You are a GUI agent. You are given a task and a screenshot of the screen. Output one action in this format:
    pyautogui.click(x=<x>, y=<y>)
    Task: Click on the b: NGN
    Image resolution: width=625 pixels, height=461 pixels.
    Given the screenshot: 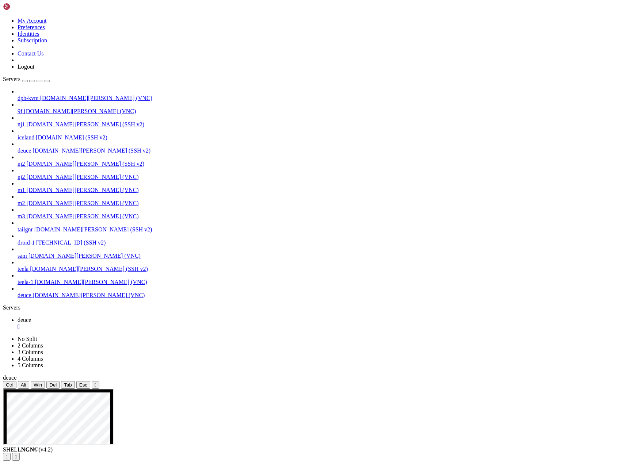 What is the action you would take?
    pyautogui.click(x=28, y=449)
    